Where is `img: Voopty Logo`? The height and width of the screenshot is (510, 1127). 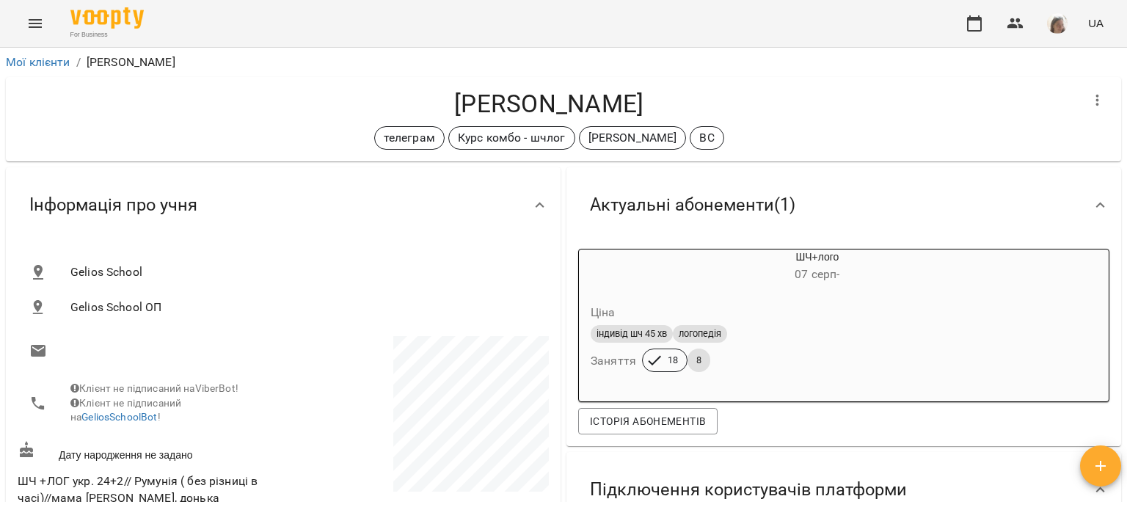
img: Voopty Logo is located at coordinates (107, 18).